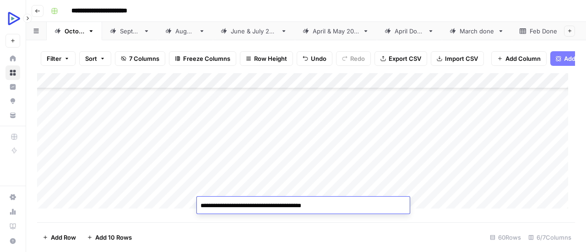 This screenshot has height=252, width=586. I want to click on button: Add 10 Rows, so click(109, 237).